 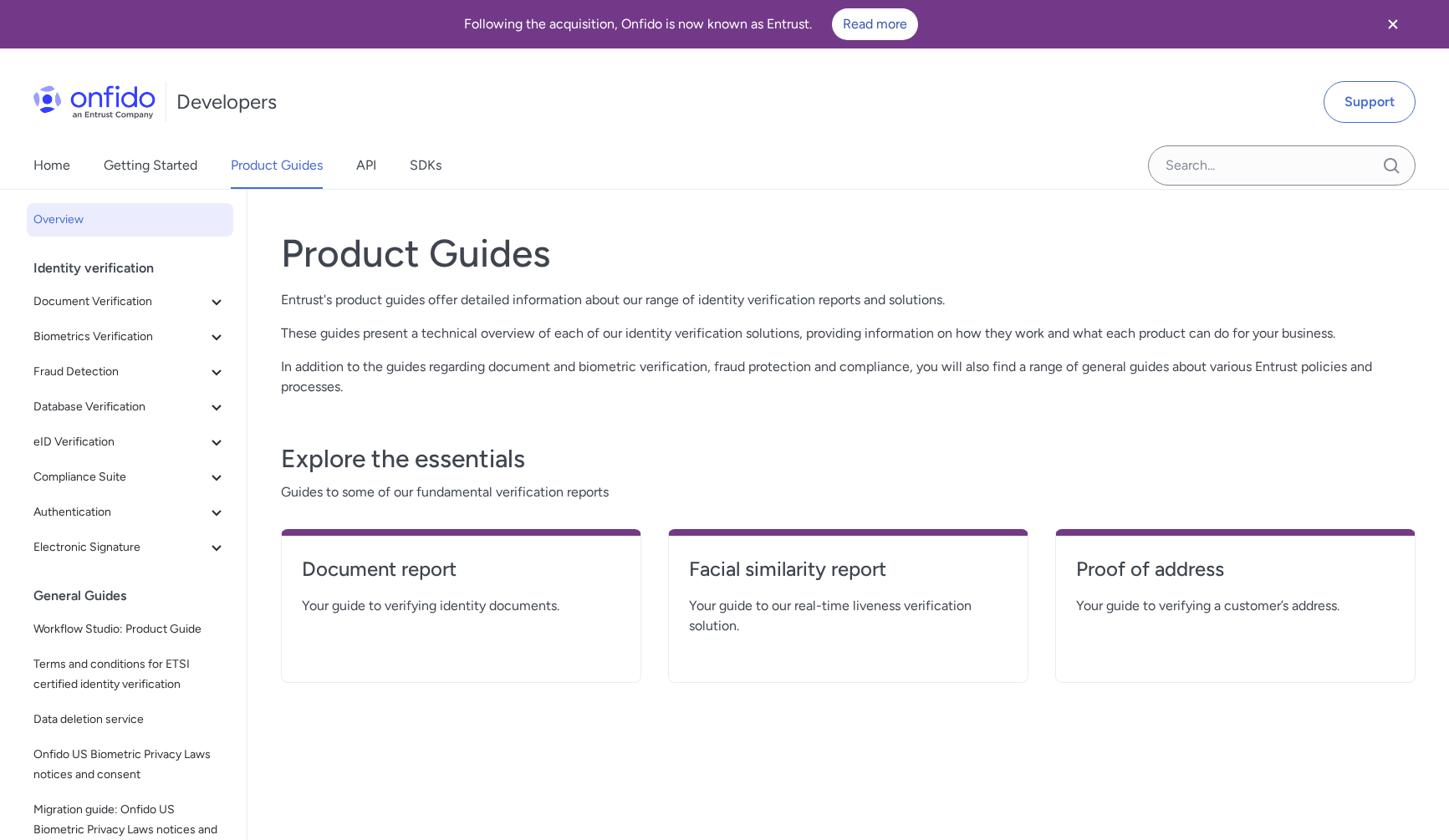 What do you see at coordinates (129, 407) in the screenshot?
I see `button: Database Verification` at bounding box center [129, 407].